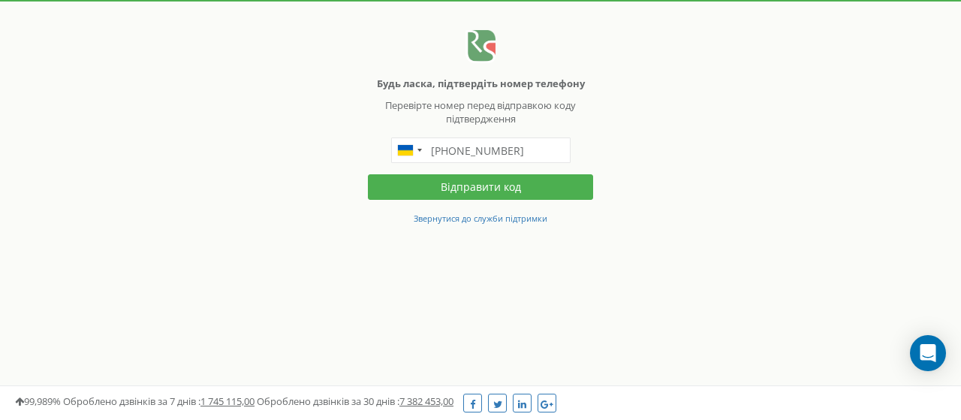  I want to click on small: Звернутися до служби підтримки, so click(481, 218).